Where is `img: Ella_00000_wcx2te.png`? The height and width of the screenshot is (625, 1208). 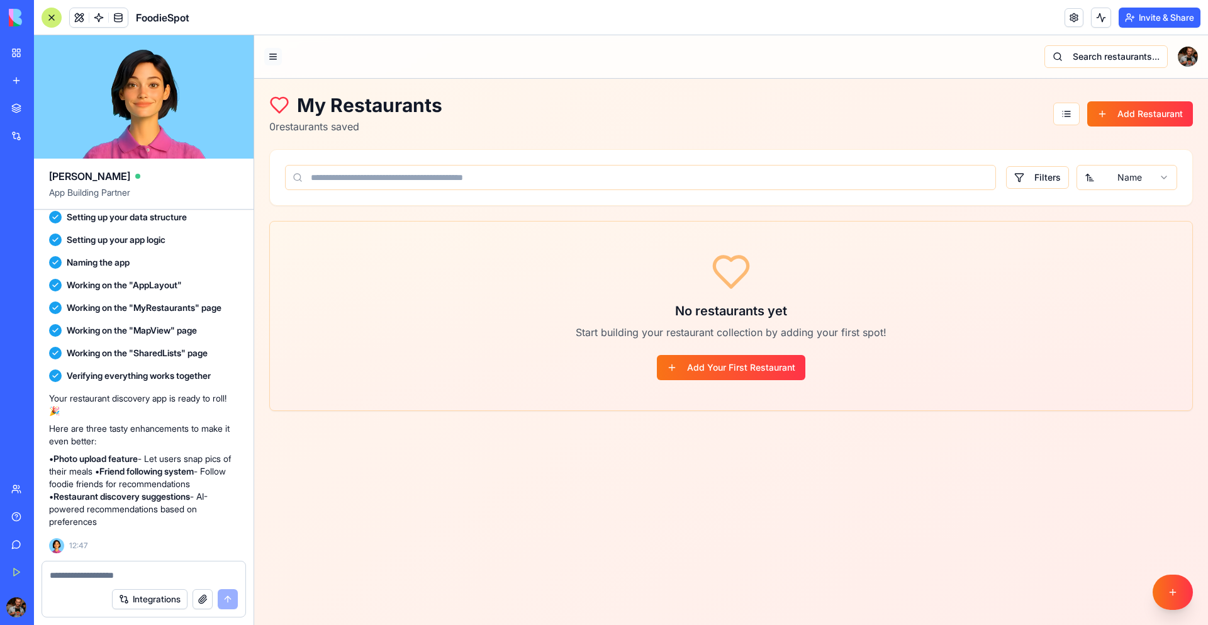
img: Ella_00000_wcx2te.png is located at coordinates (57, 546).